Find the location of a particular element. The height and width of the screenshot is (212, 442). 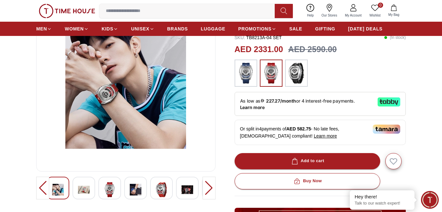

button: Buy Now is located at coordinates (307, 181).